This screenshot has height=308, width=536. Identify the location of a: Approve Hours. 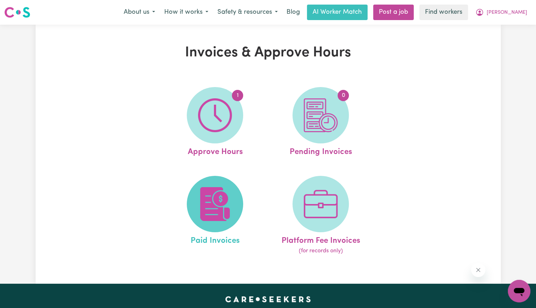
(215, 123).